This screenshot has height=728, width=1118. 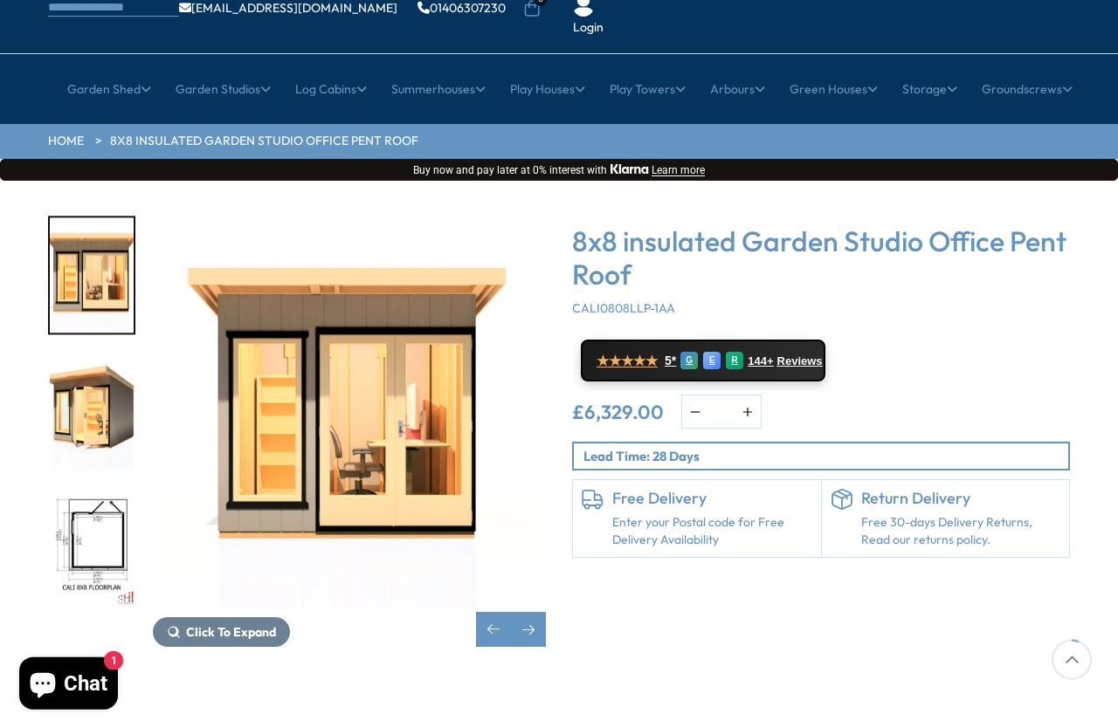 I want to click on a: Storage, so click(x=929, y=89).